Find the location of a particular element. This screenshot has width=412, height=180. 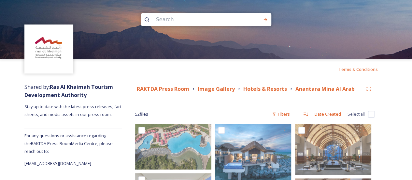

img: Anantara Mina Al Arab Ras Al Khaimah Resort Lobby Front View.tif is located at coordinates (333, 149).